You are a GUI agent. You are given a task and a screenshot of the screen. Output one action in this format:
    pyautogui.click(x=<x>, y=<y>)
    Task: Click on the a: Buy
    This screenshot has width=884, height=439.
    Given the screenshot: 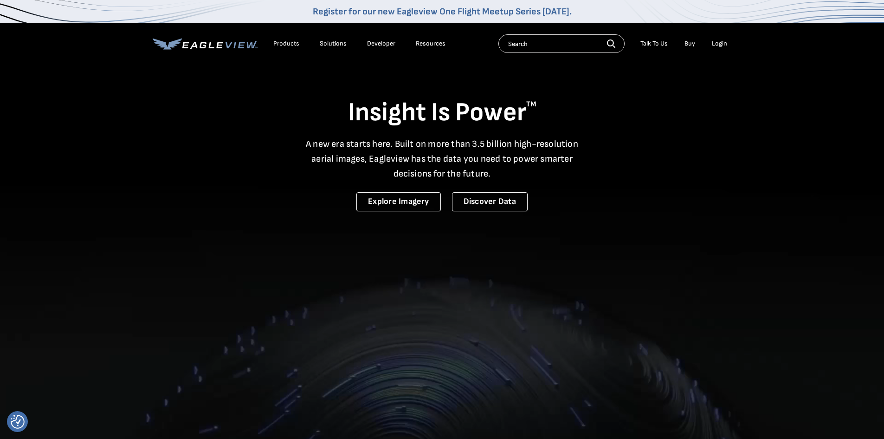 What is the action you would take?
    pyautogui.click(x=690, y=44)
    